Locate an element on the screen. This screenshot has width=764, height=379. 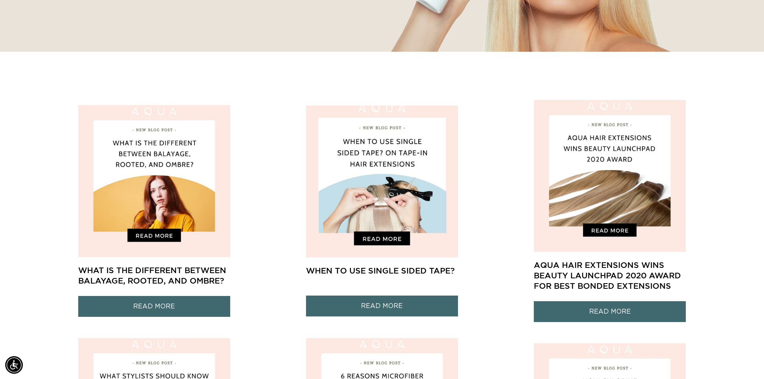
div: Accessibility Menu is located at coordinates (14, 365).